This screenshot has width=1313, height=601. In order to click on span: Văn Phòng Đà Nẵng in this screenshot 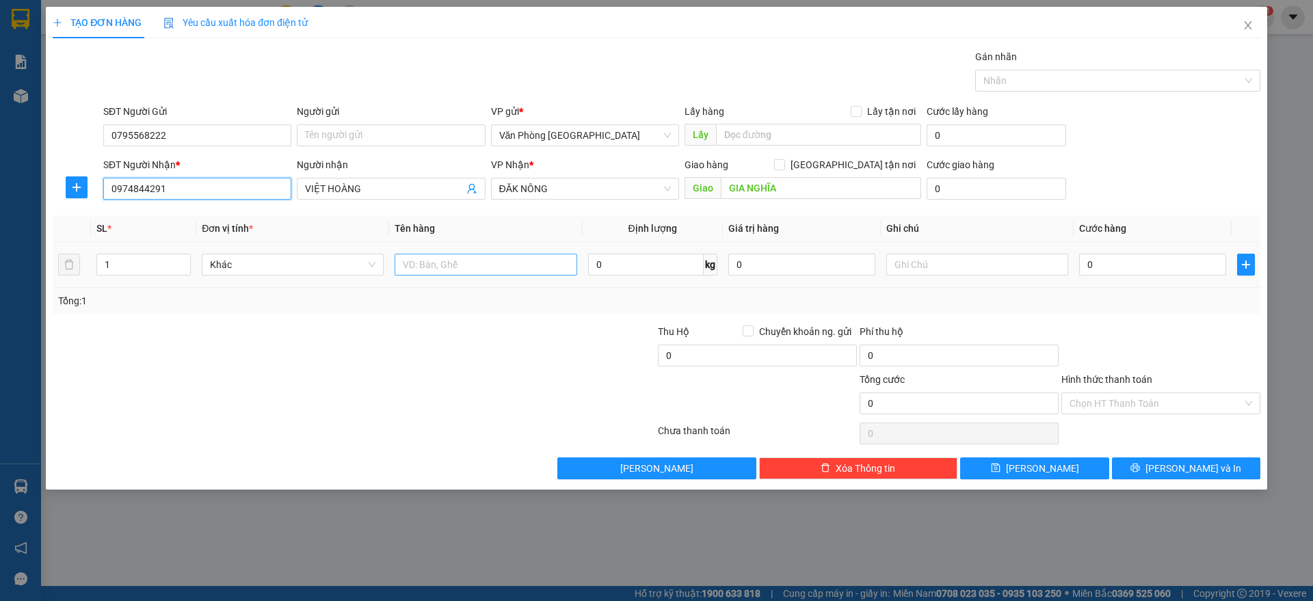, I will do `click(585, 135)`.